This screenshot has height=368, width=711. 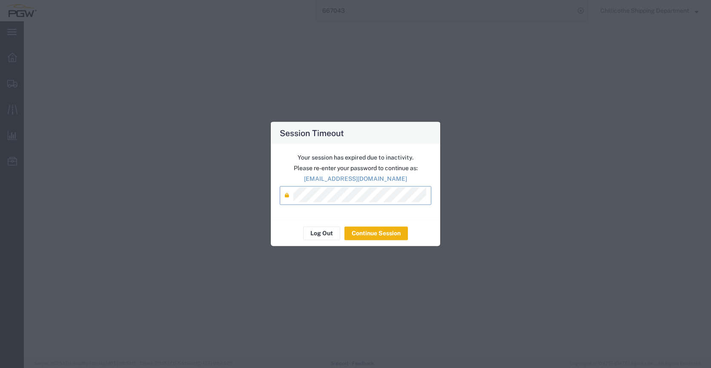 I want to click on button: Log Out, so click(x=322, y=233).